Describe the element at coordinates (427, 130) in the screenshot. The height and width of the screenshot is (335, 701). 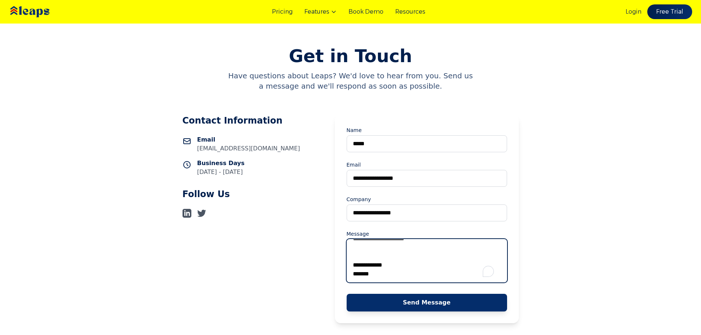
I see `label: Name` at that location.